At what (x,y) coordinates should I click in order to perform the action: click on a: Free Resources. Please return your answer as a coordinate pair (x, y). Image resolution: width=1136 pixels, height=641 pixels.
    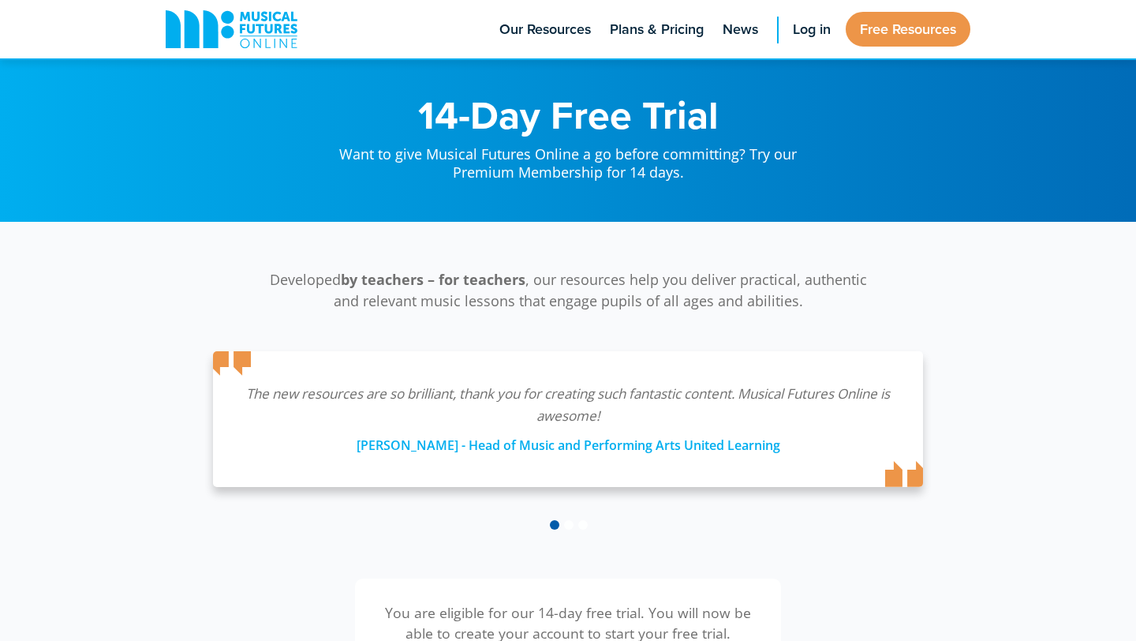
    Looking at the image, I should click on (908, 29).